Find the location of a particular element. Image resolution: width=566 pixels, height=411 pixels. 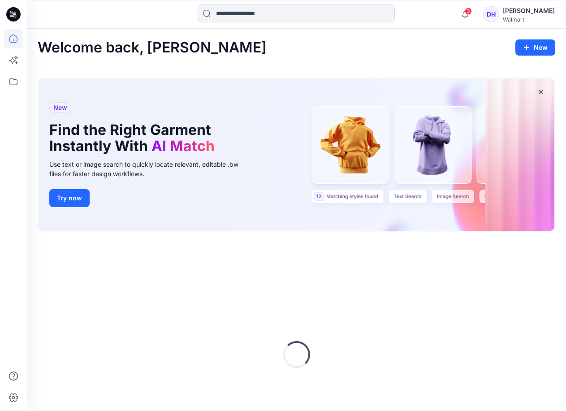

h1: Find the Right Garment Instantly With is located at coordinates (143, 138).